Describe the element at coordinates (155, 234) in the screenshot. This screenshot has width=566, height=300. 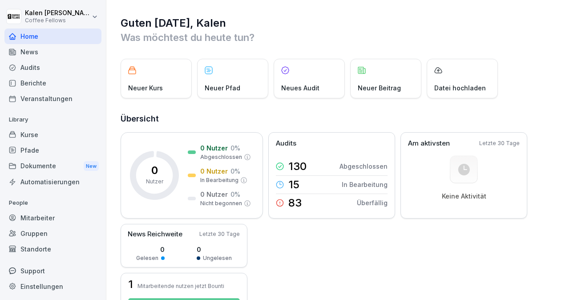
I see `p: News Reichweite` at that location.